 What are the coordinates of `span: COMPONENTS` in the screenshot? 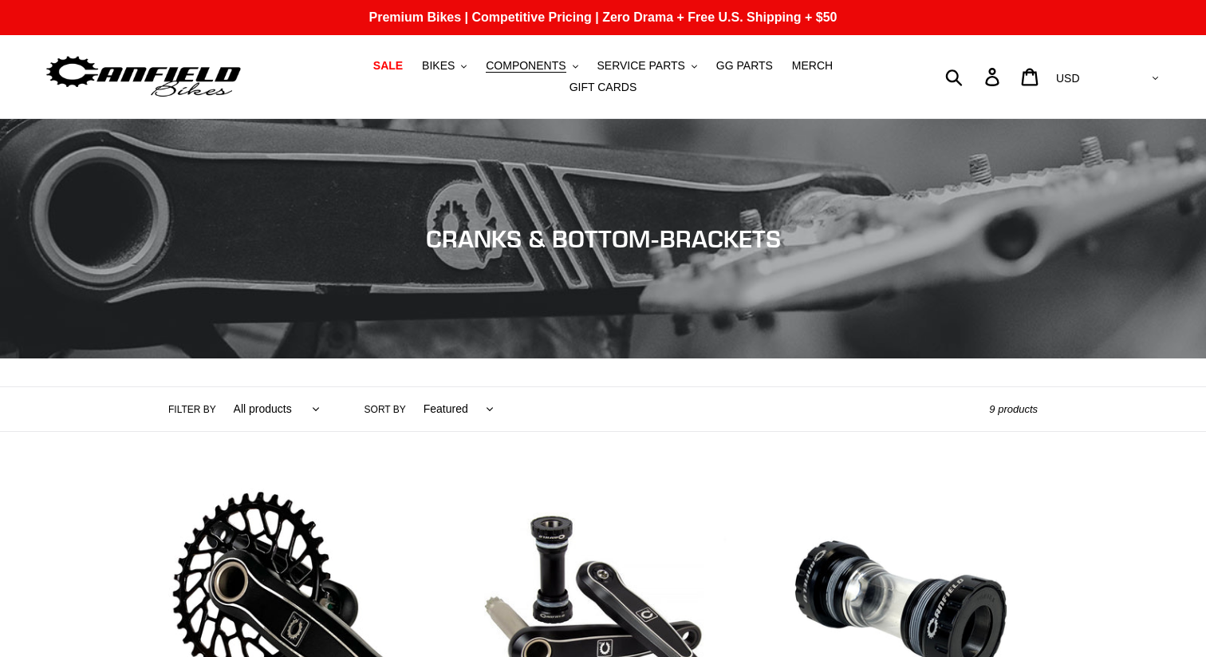 It's located at (526, 65).